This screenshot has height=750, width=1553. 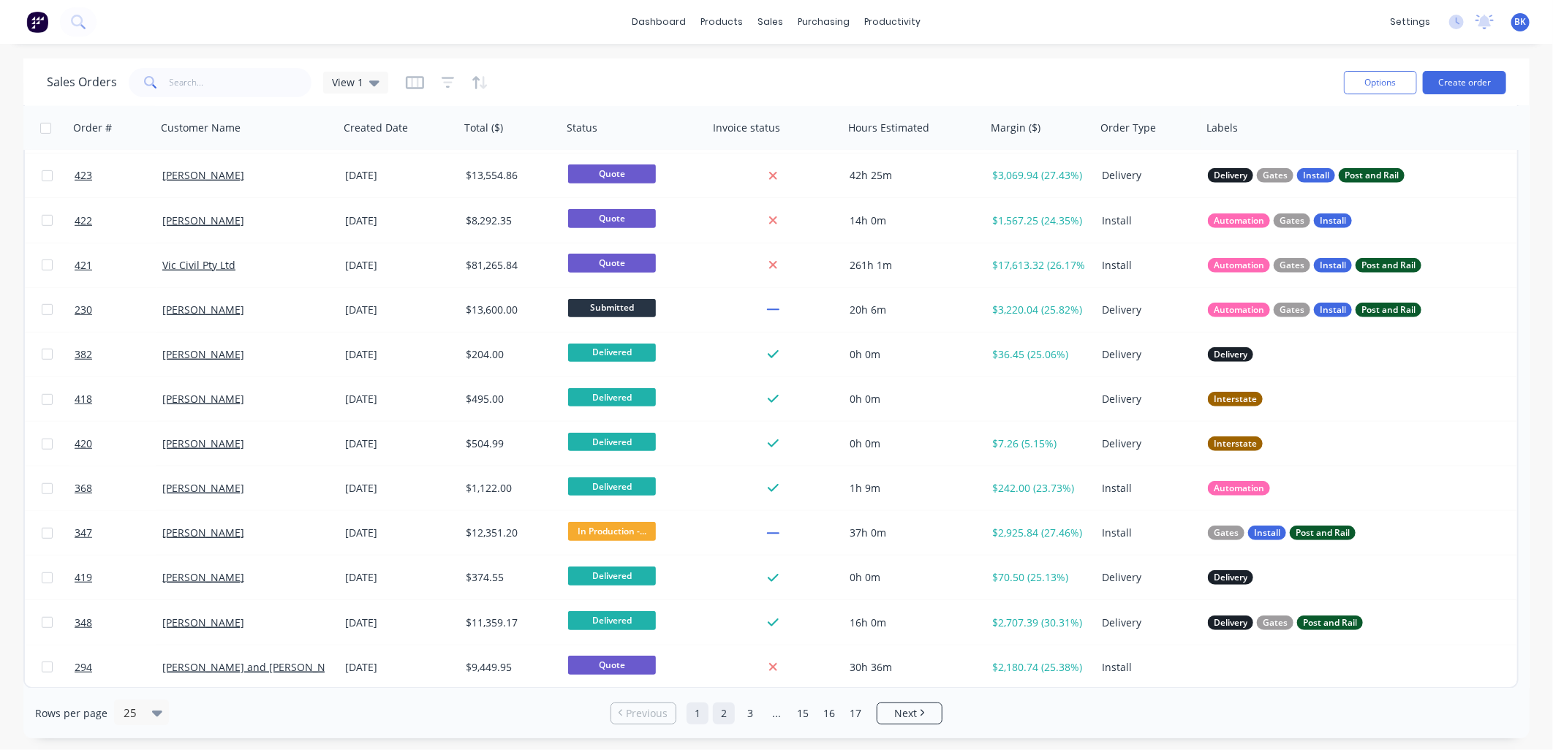 I want to click on div: $13,554.86, so click(x=509, y=176).